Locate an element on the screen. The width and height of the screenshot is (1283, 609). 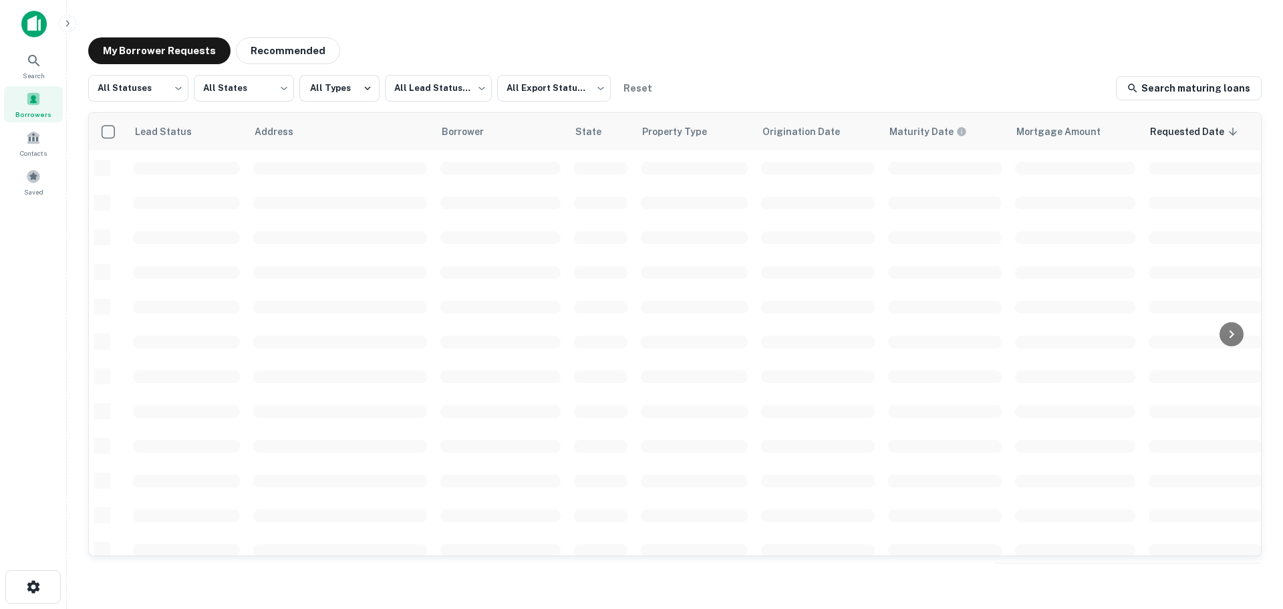
span: Address is located at coordinates (283, 132).